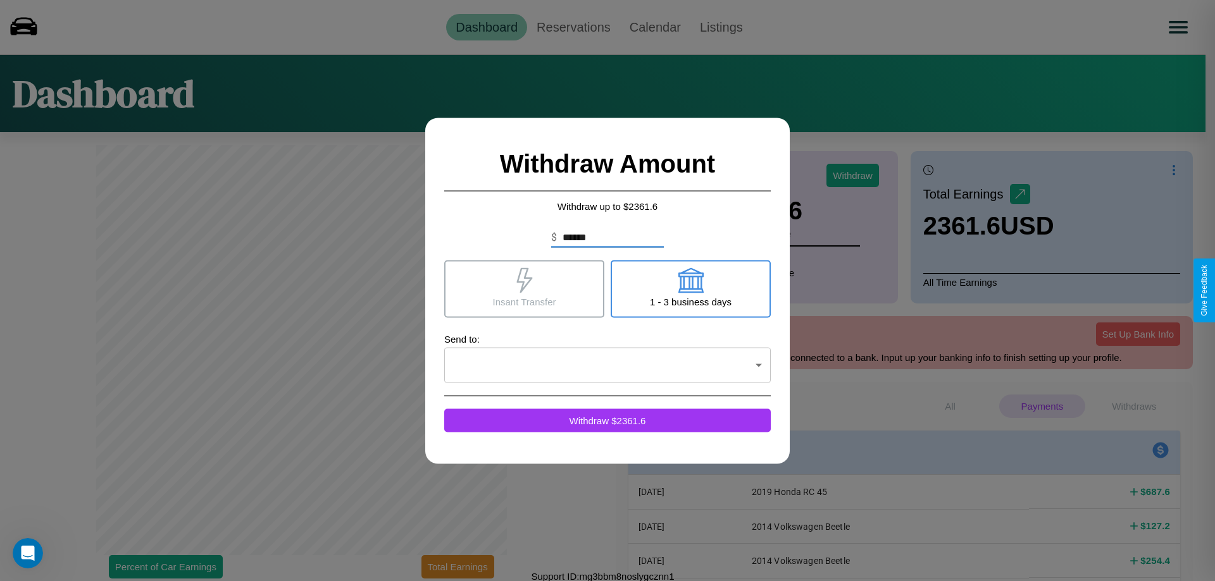 This screenshot has height=581, width=1215. What do you see at coordinates (607, 420) in the screenshot?
I see `button: Withdraw $2361.6` at bounding box center [607, 420].